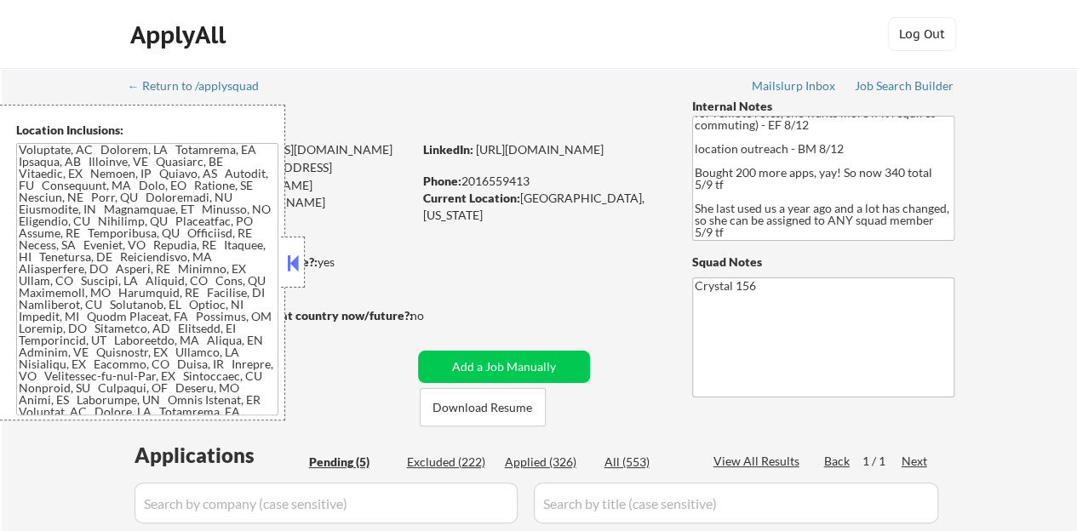  What do you see at coordinates (450, 462) in the screenshot?
I see `div: Excluded (222)` at bounding box center [450, 462].